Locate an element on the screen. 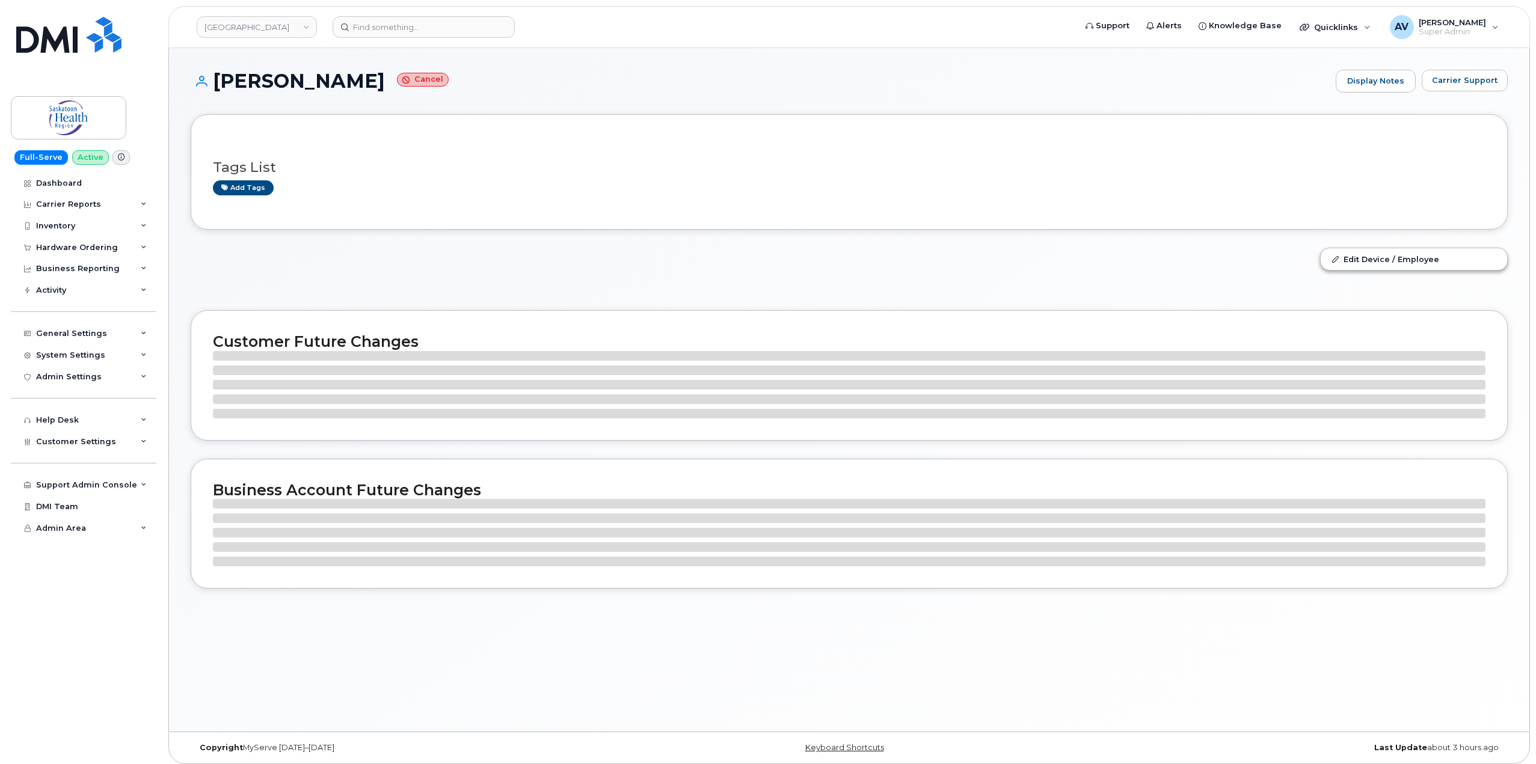 This screenshot has width=1536, height=764. a: Display Notes is located at coordinates (1375, 81).